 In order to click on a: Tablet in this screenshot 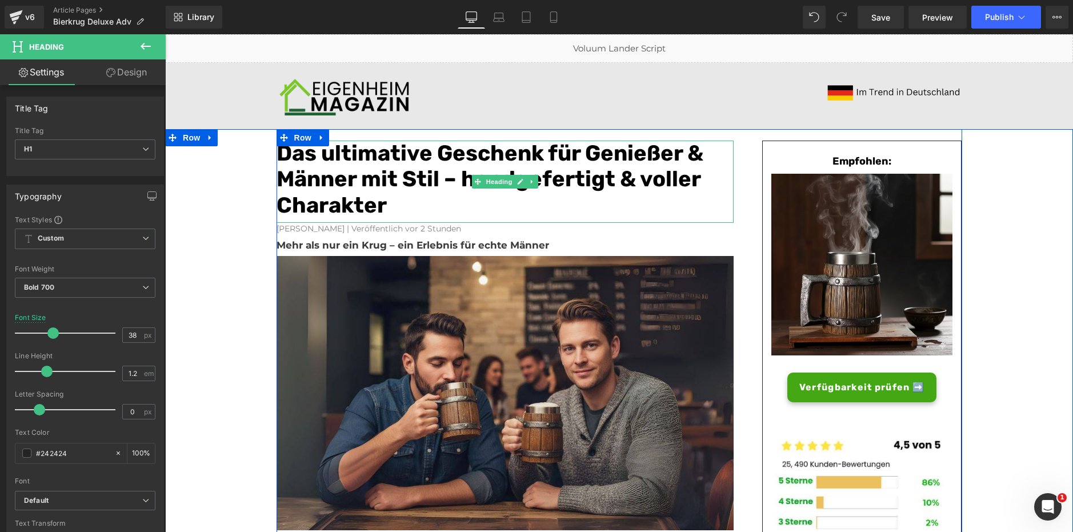, I will do `click(526, 17)`.